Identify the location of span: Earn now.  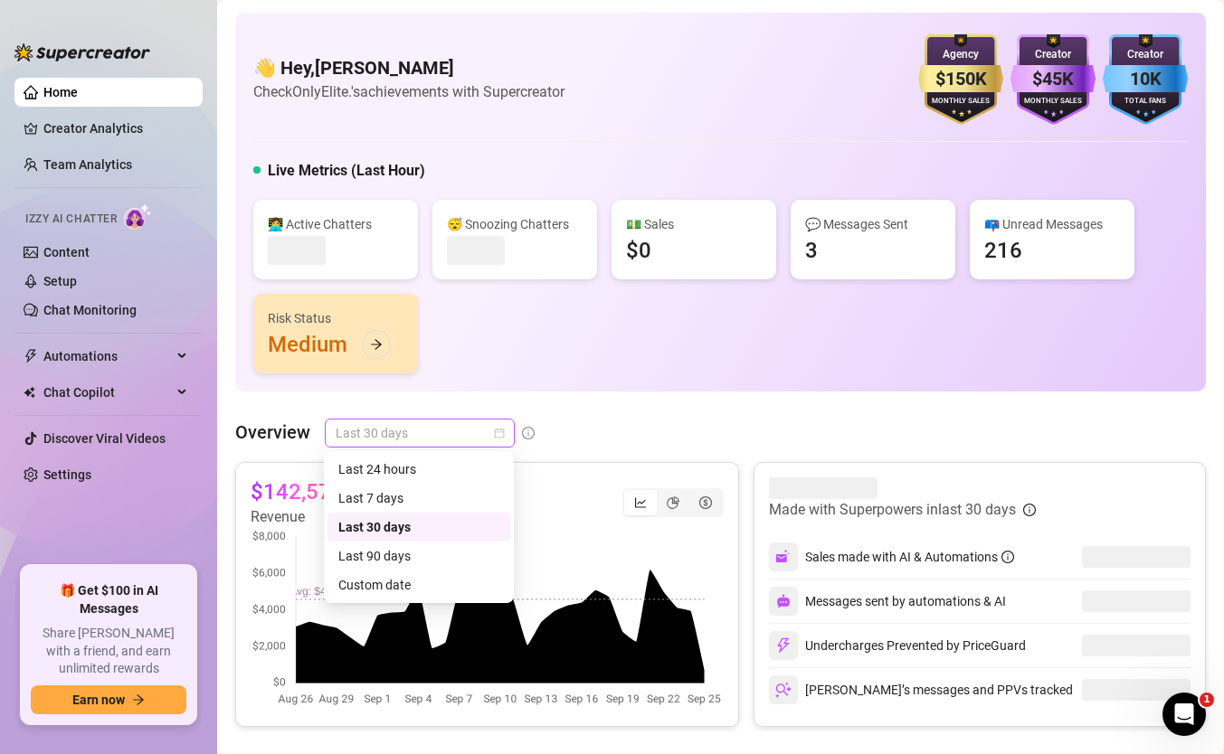
(99, 700).